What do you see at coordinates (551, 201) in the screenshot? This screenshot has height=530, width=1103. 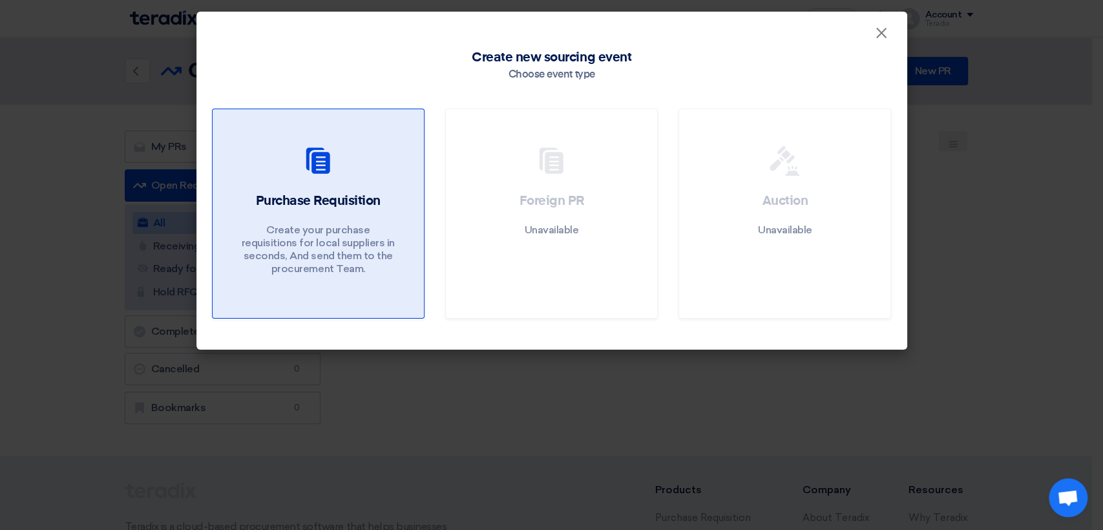 I see `span: Foreign PR` at bounding box center [551, 201].